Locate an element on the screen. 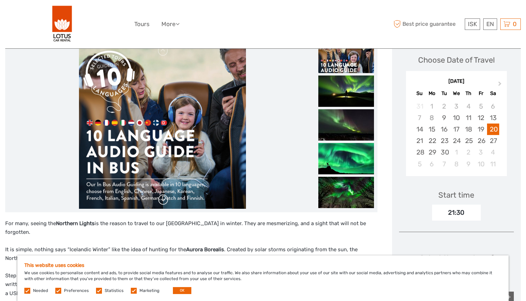  div: Not available Thursday, September 4th, 2025 is located at coordinates (468, 106).